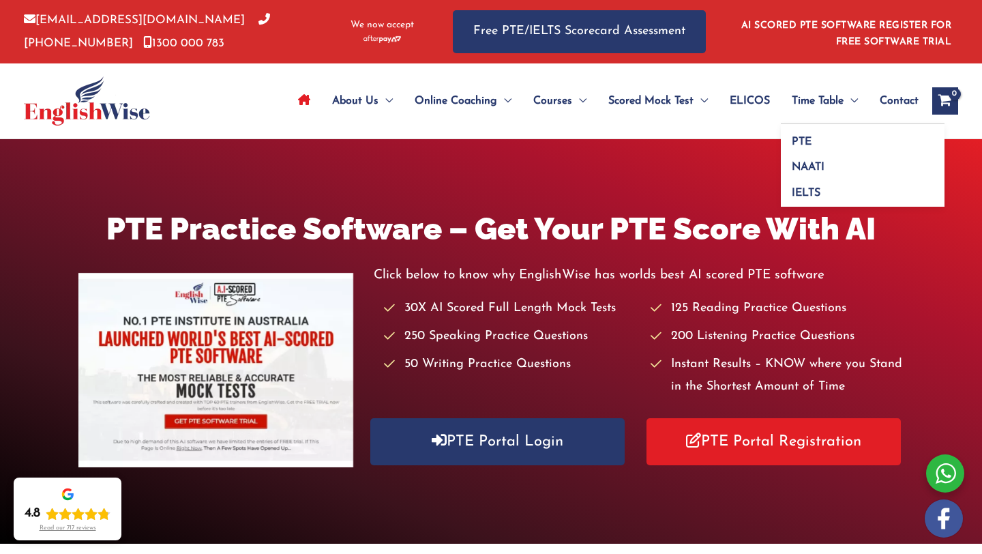  What do you see at coordinates (463, 101) in the screenshot?
I see `a: Online CoachingMenu Toggle` at bounding box center [463, 101].